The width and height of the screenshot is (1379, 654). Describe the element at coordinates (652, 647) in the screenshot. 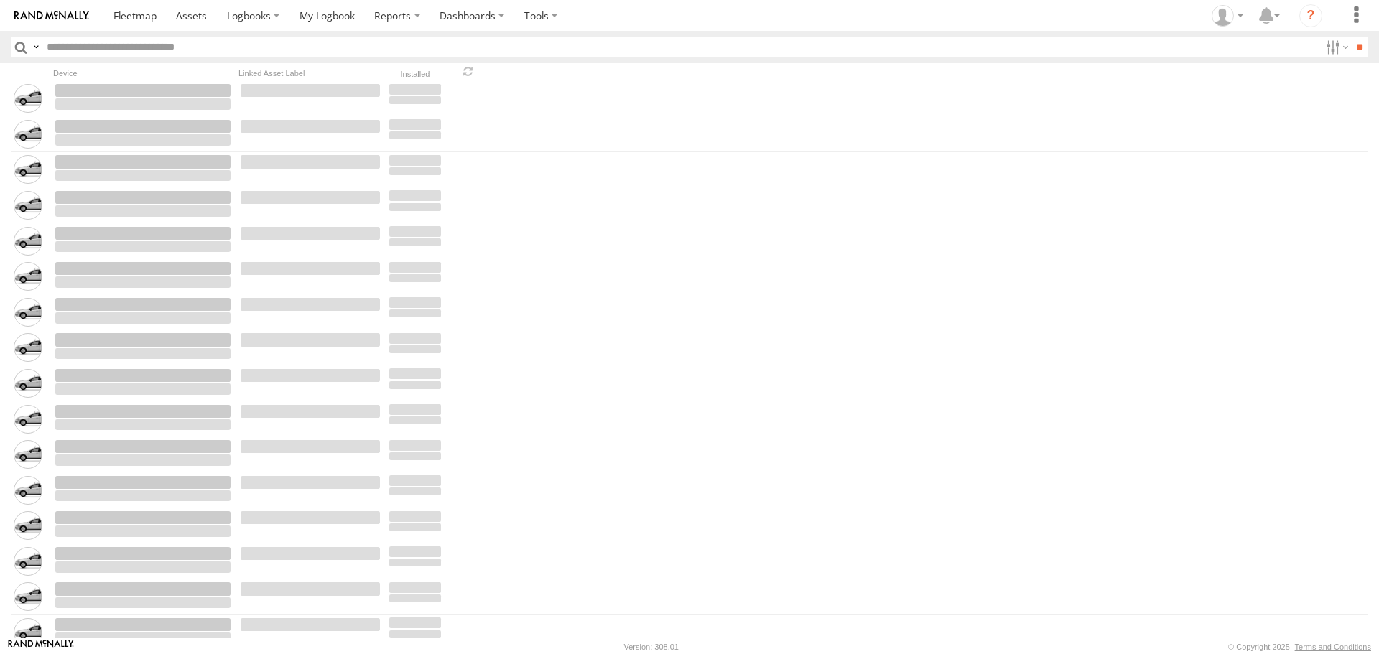

I see `div: Version: 308.01` at that location.